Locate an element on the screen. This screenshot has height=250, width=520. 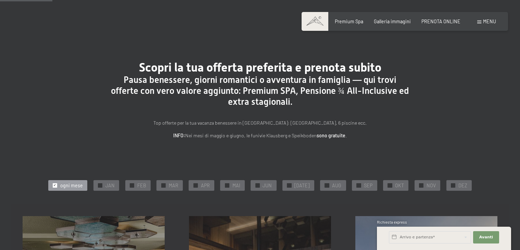
span: Avanti is located at coordinates (486, 237).